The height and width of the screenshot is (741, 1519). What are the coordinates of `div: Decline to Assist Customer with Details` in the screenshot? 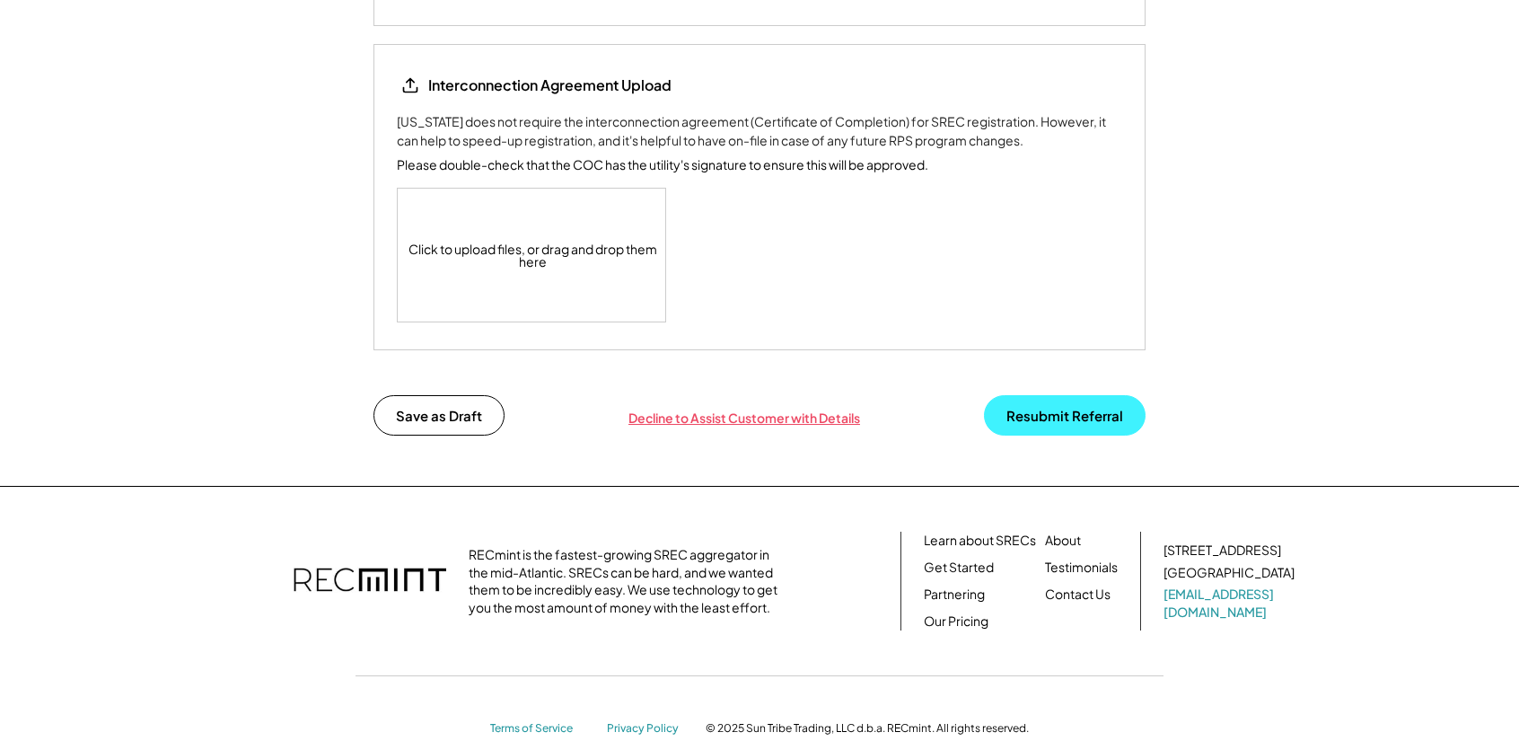 It's located at (744, 418).